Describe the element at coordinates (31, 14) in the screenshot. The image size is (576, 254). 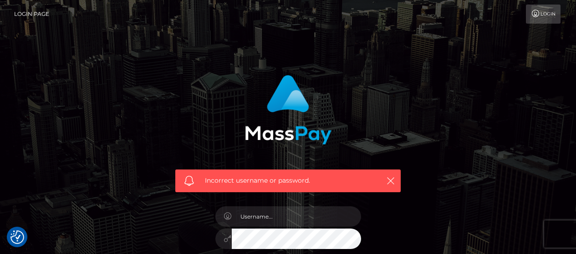
I see `a: Login Page` at that location.